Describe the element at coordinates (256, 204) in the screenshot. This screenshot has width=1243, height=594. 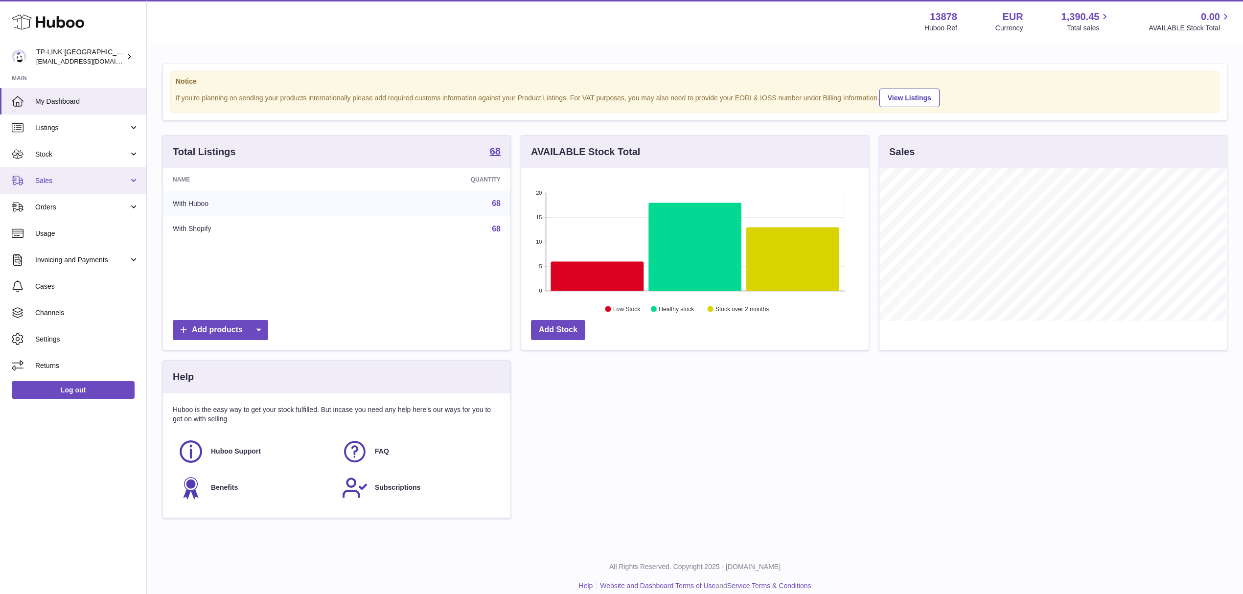
I see `td: With Huboo` at that location.